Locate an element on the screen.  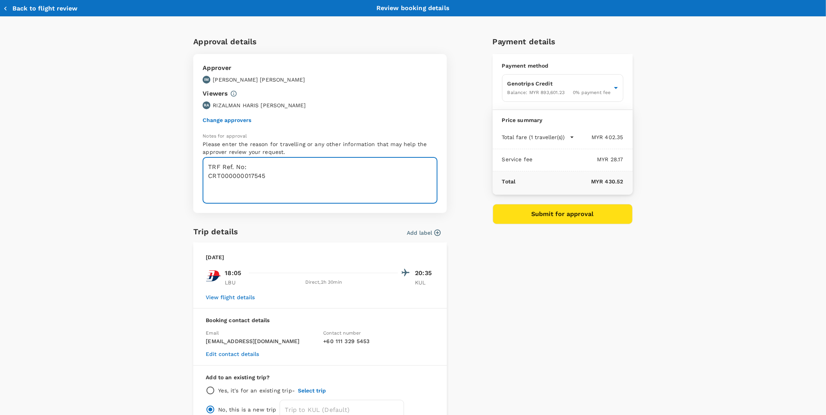
h6: Trip details is located at coordinates (216, 232).